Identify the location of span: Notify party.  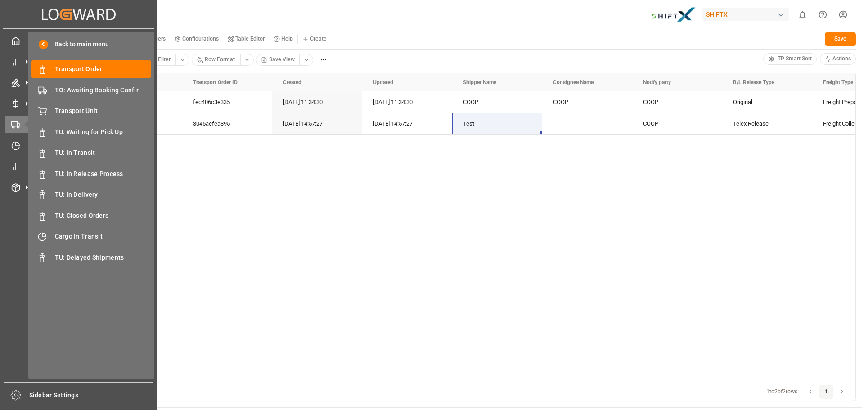
(657, 82).